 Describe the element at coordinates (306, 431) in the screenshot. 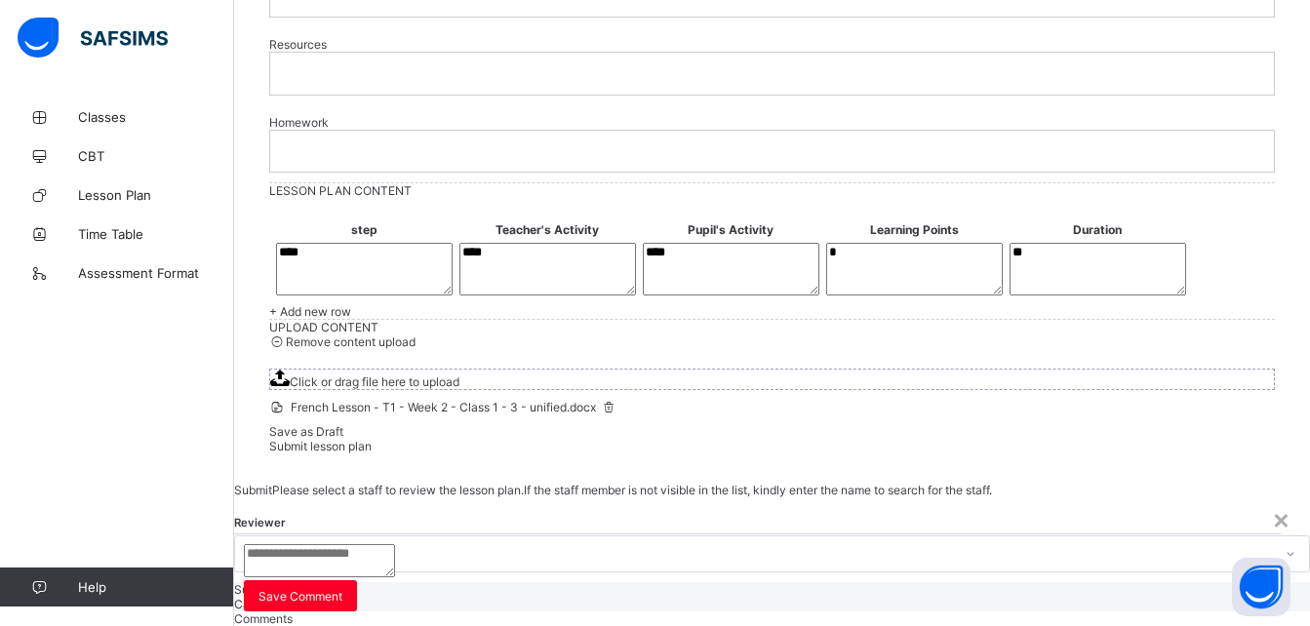

I see `span: Save as Draft` at that location.